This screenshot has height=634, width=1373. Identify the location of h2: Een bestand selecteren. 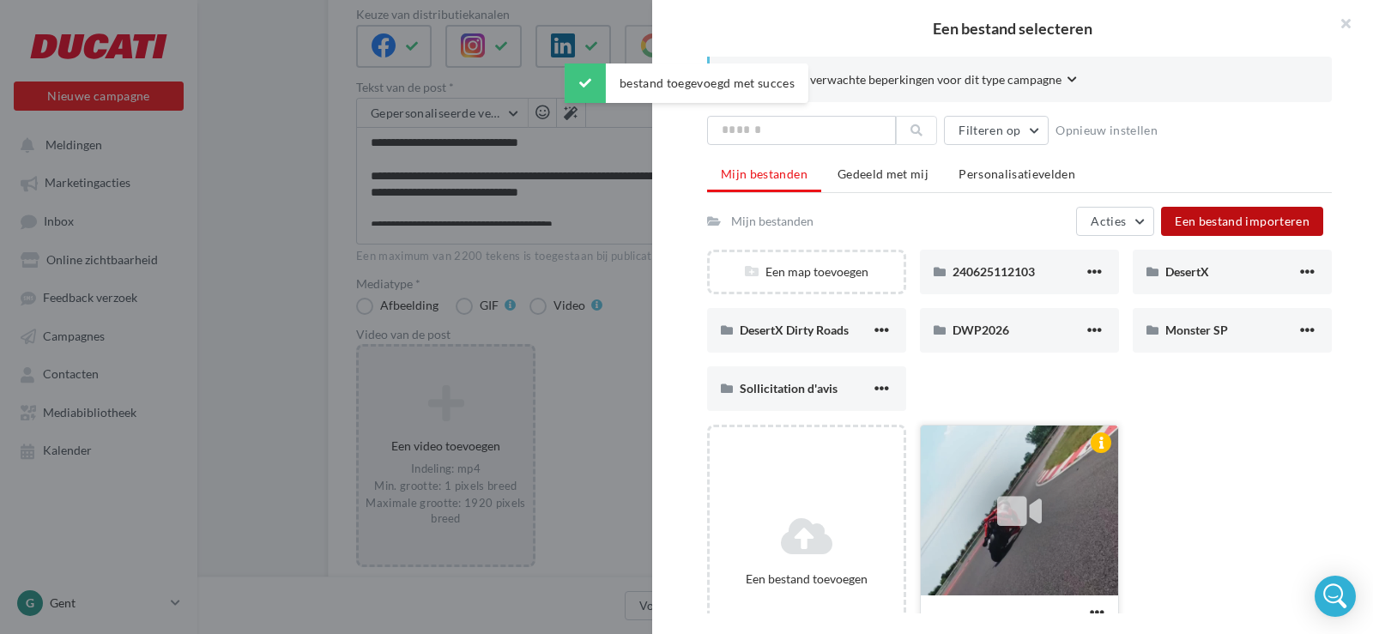
(1012, 28).